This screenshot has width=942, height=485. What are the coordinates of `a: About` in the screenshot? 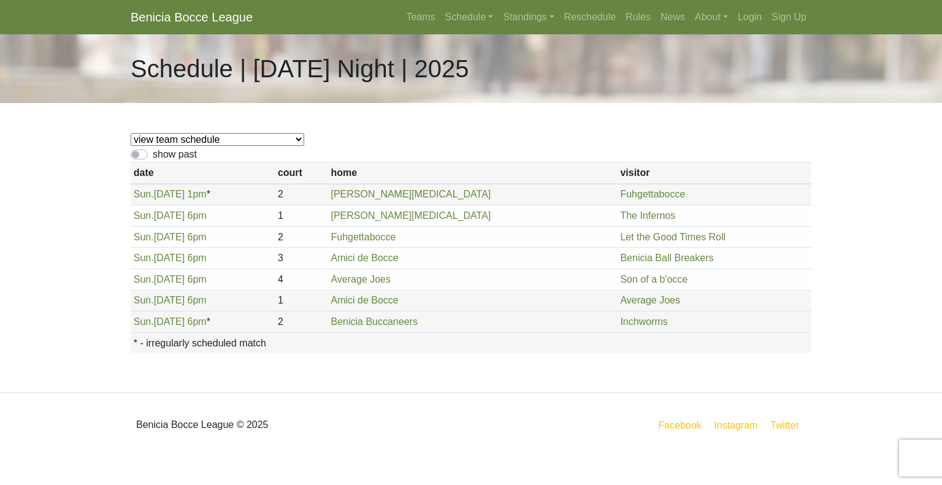 It's located at (711, 17).